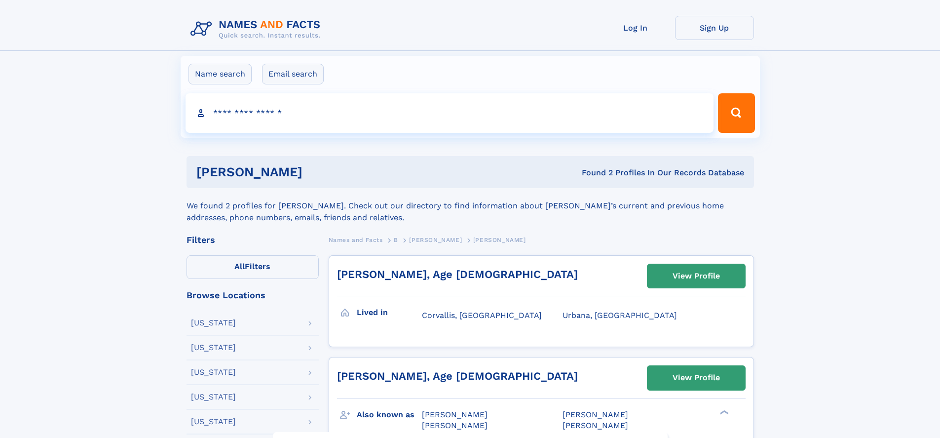 This screenshot has height=438, width=940. Describe the element at coordinates (389, 312) in the screenshot. I see `h3: Lived in` at that location.